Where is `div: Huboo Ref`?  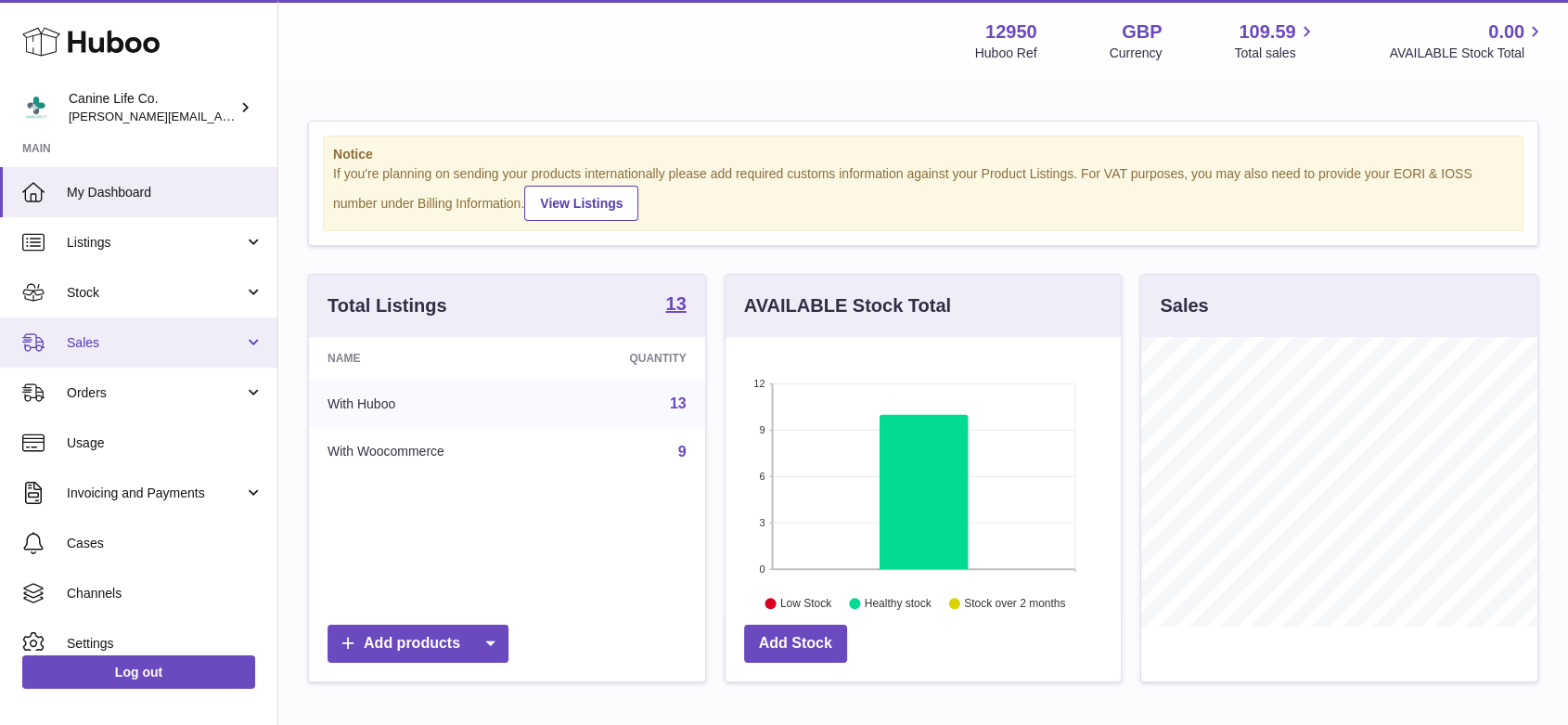
div: Huboo Ref is located at coordinates (1006, 53).